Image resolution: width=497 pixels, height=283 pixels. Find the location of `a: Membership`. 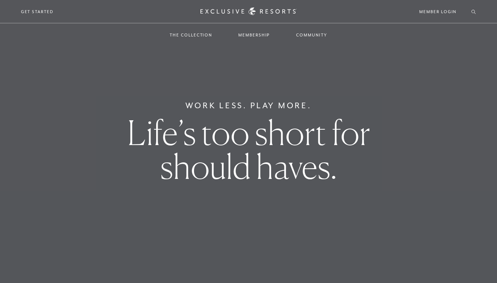

a: Membership is located at coordinates (254, 35).